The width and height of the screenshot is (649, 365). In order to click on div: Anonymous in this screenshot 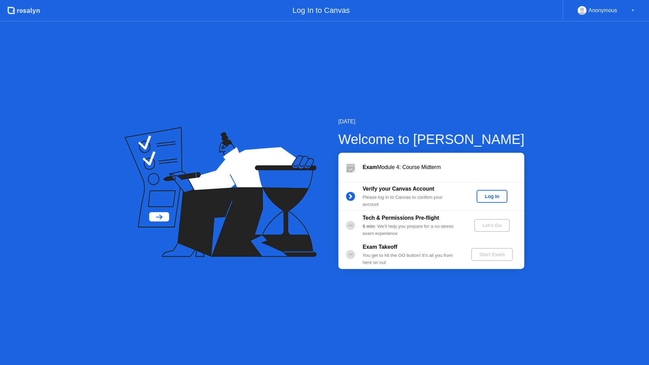, I will do `click(603, 10)`.